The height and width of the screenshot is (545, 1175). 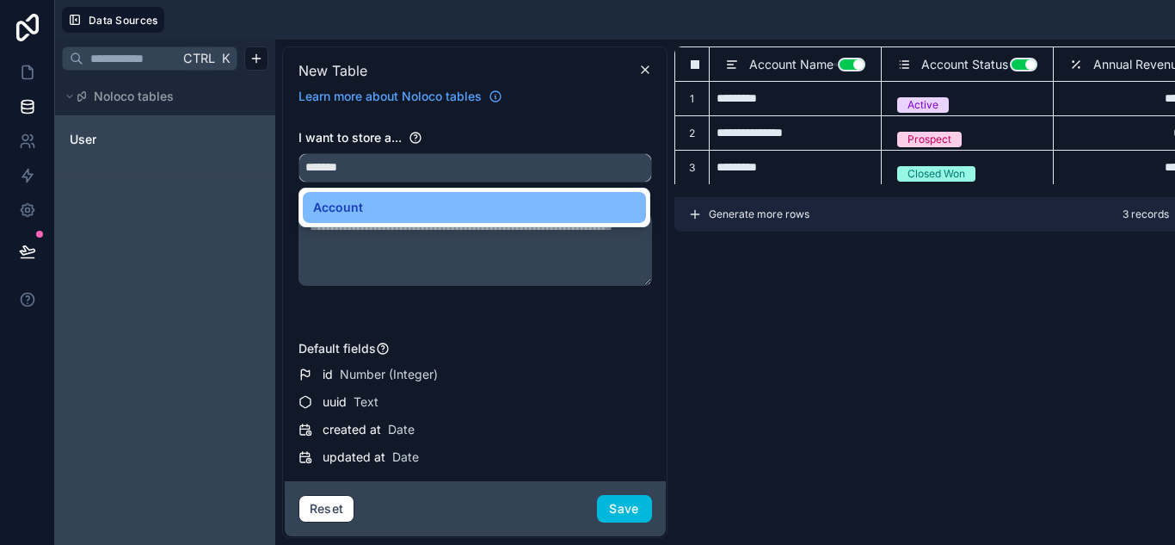 I want to click on span: created at, so click(x=352, y=429).